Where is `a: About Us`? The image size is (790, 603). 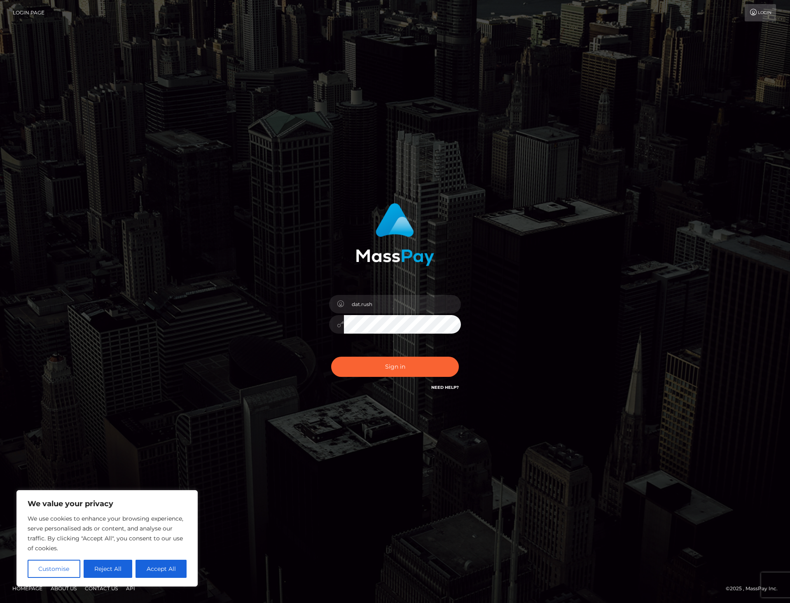
a: About Us is located at coordinates (63, 588).